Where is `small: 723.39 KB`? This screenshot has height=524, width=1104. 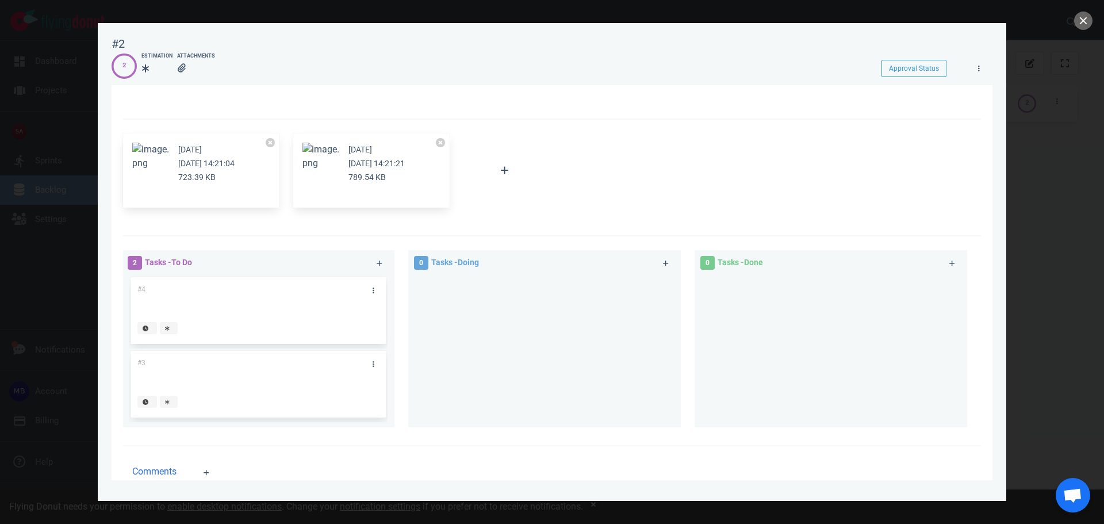
small: 723.39 KB is located at coordinates (197, 177).